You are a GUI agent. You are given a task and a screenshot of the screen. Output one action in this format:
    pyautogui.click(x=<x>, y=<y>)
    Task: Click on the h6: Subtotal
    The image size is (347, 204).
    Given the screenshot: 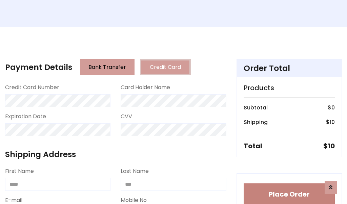 What is the action you would take?
    pyautogui.click(x=255, y=108)
    